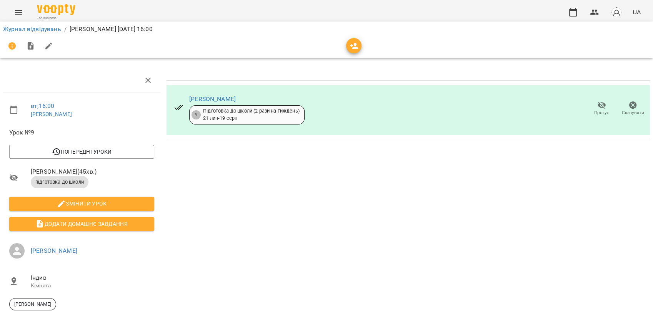  Describe the element at coordinates (82, 224) in the screenshot. I see `span: Додати домашнє завдання` at that location.